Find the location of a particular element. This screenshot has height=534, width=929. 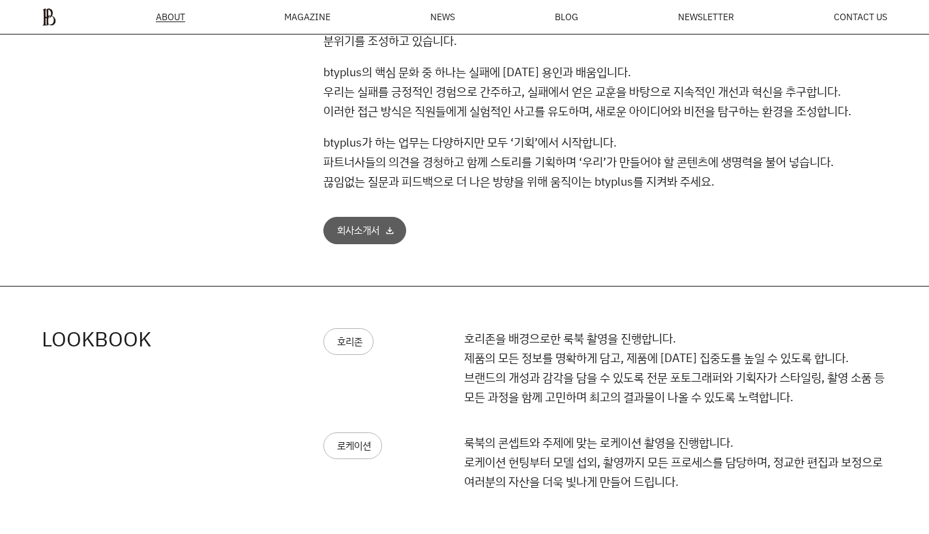

a: 회사소개서download is located at coordinates (364, 231).